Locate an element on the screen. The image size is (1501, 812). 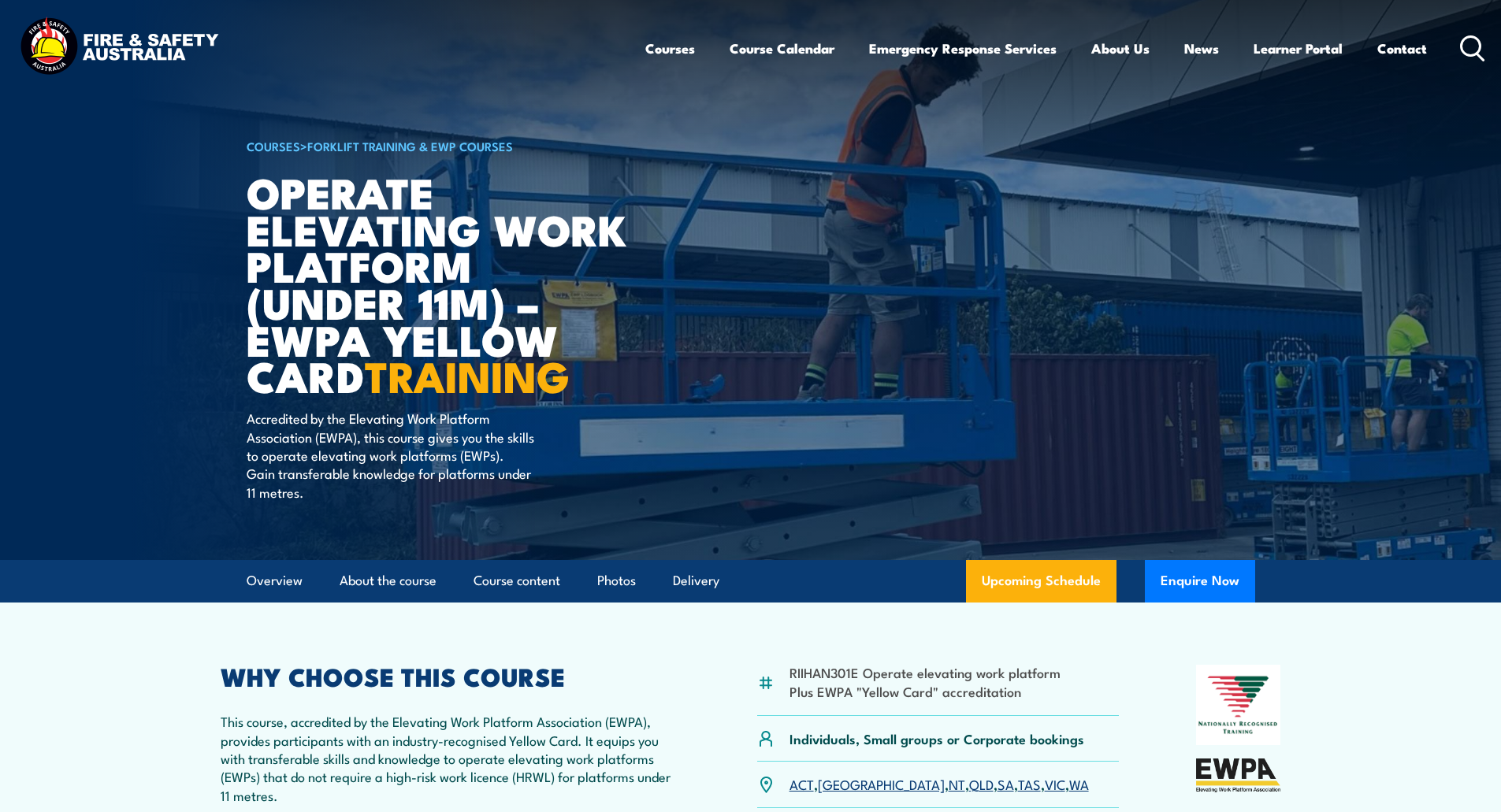
a: About the course is located at coordinates (387, 580).